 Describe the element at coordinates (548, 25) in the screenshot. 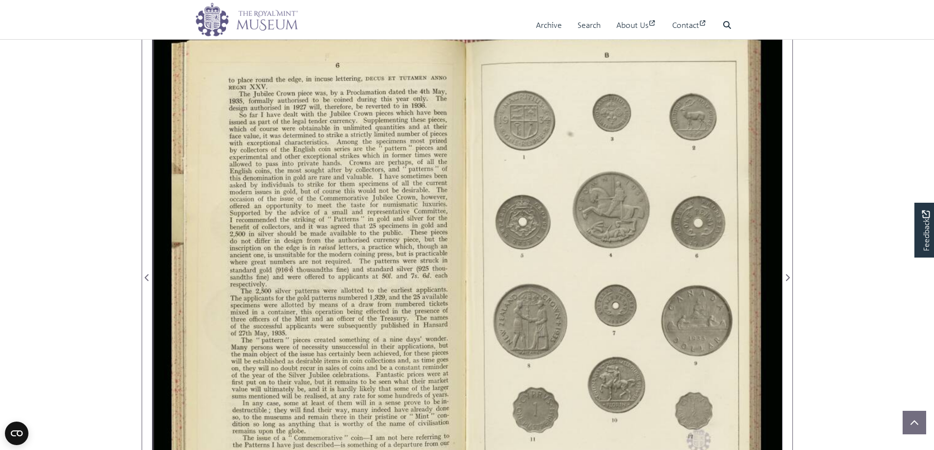

I see `a: Archive` at that location.